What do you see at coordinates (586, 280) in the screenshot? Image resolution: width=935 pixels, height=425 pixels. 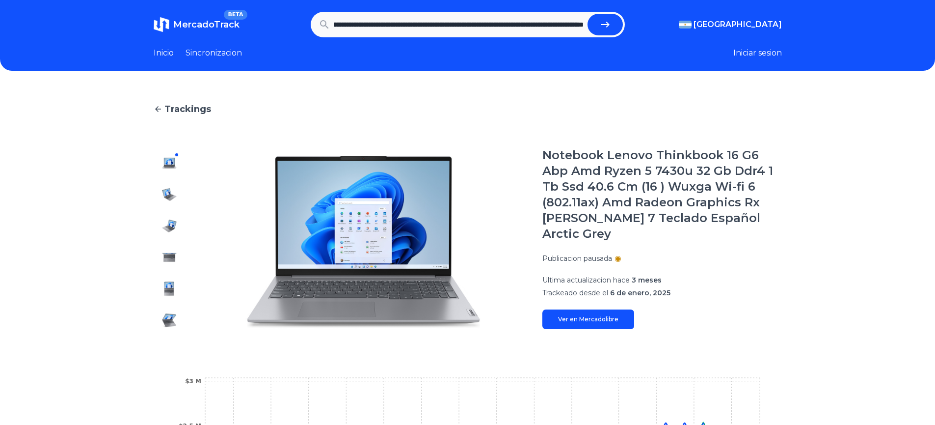 I see `span: Ultima actualizacion hace` at bounding box center [586, 280].